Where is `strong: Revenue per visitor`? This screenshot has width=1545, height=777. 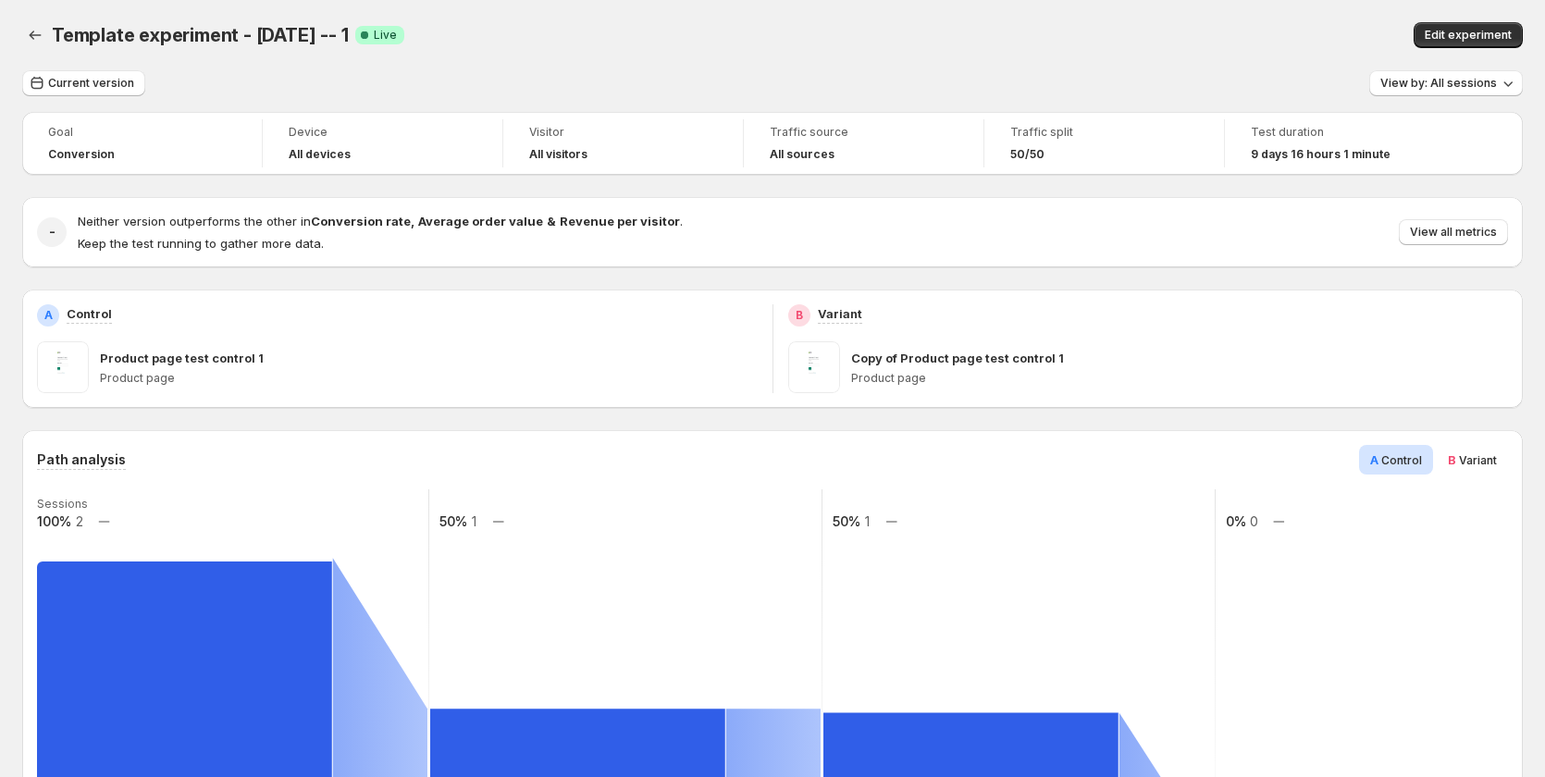
strong: Revenue per visitor is located at coordinates (620, 221).